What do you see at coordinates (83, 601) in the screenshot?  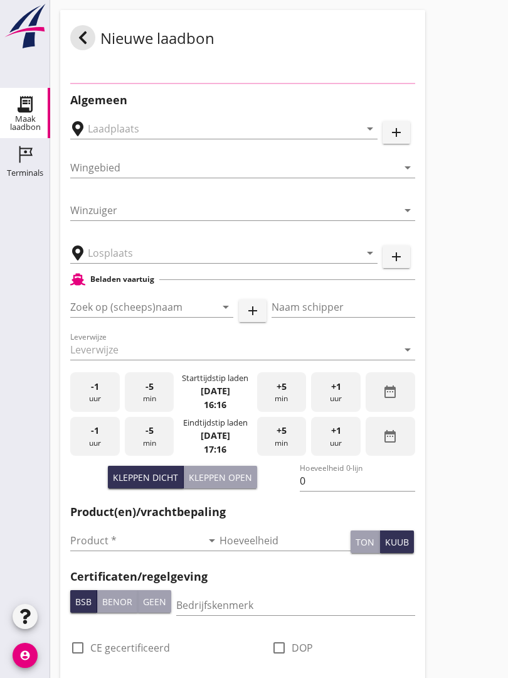 I see `button: BSB` at bounding box center [83, 601].